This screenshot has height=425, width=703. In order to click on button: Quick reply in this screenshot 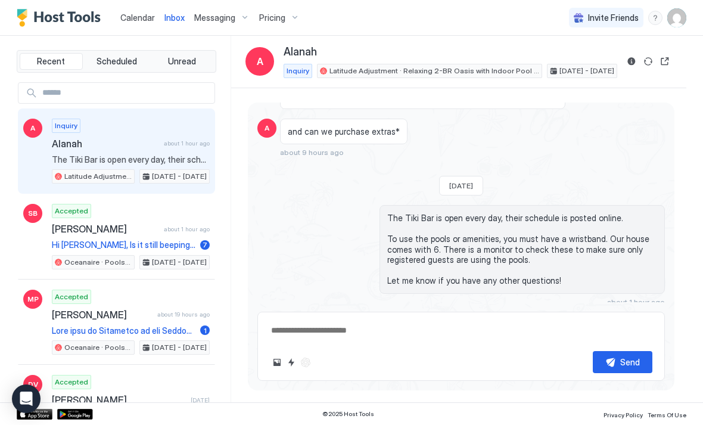, I will do `click(291, 362)`.